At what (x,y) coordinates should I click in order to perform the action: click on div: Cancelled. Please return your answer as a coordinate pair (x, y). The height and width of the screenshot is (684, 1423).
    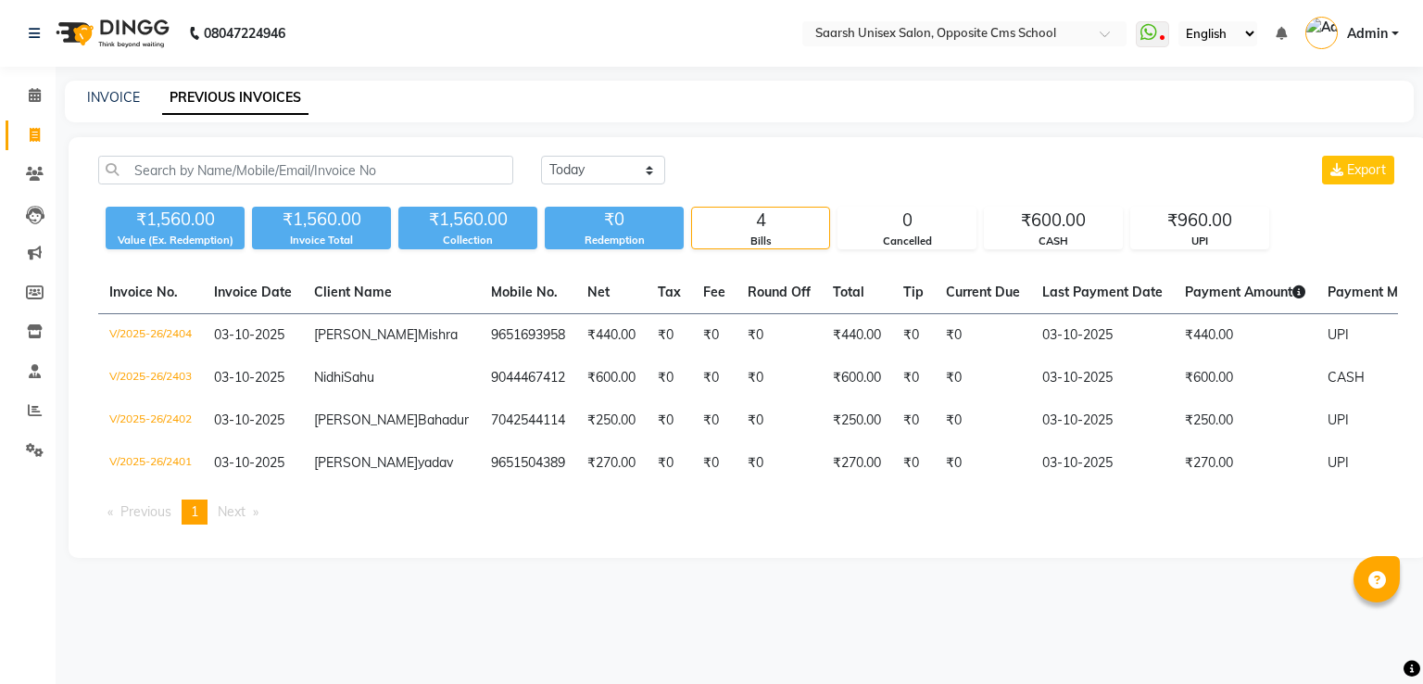
    Looking at the image, I should click on (907, 241).